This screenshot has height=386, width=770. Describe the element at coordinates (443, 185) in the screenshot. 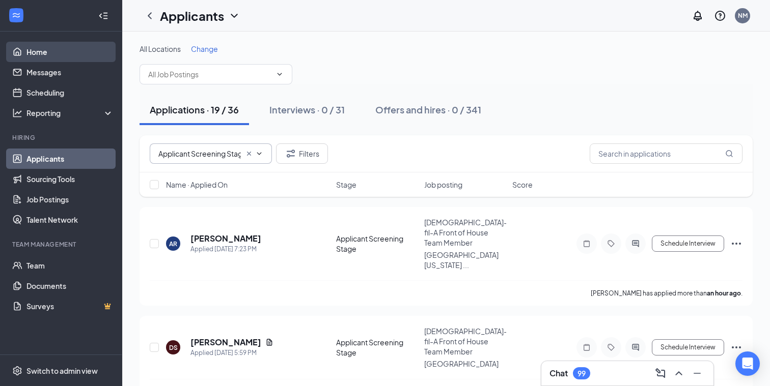

I see `span: Job posting` at that location.